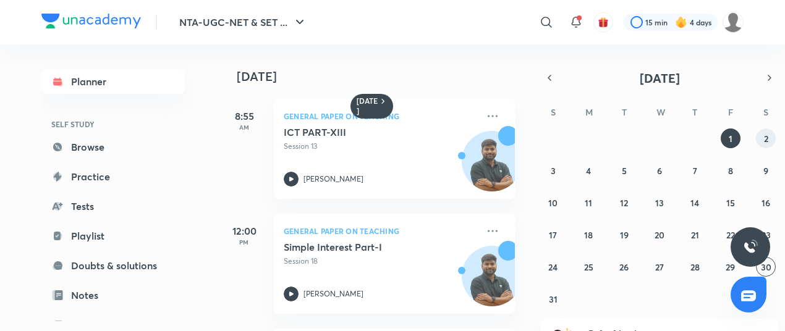  I want to click on abbr: Tuesday, so click(624, 112).